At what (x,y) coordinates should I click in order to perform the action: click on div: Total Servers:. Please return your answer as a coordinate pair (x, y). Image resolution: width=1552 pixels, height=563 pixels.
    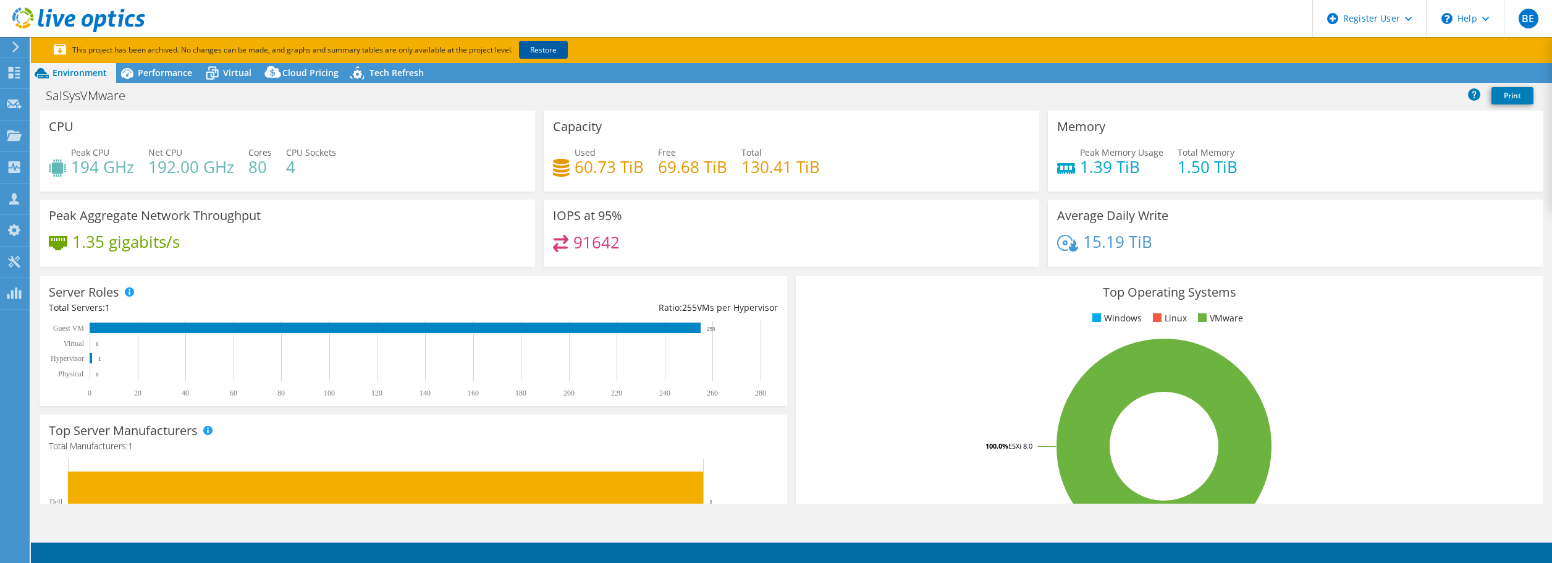
    Looking at the image, I should click on (231, 308).